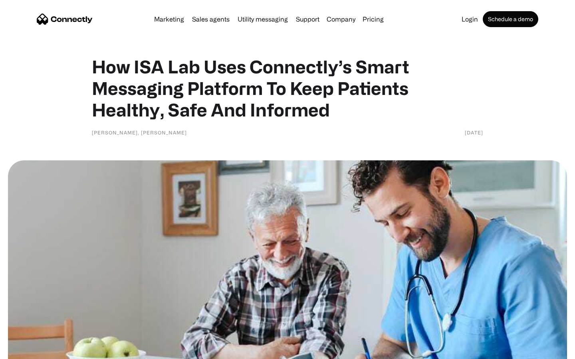 This screenshot has height=359, width=575. I want to click on a: Login, so click(469, 19).